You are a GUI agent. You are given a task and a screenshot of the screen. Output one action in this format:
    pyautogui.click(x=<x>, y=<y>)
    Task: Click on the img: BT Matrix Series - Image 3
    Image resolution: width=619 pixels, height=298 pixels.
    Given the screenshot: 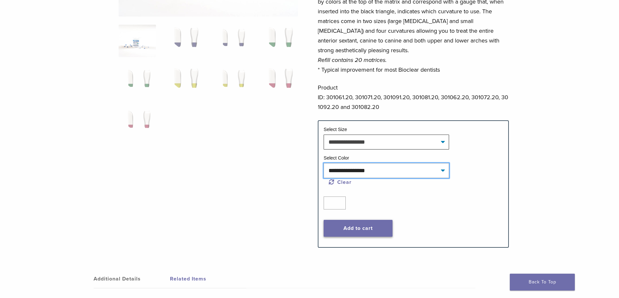 What is the action you would take?
    pyautogui.click(x=232, y=41)
    